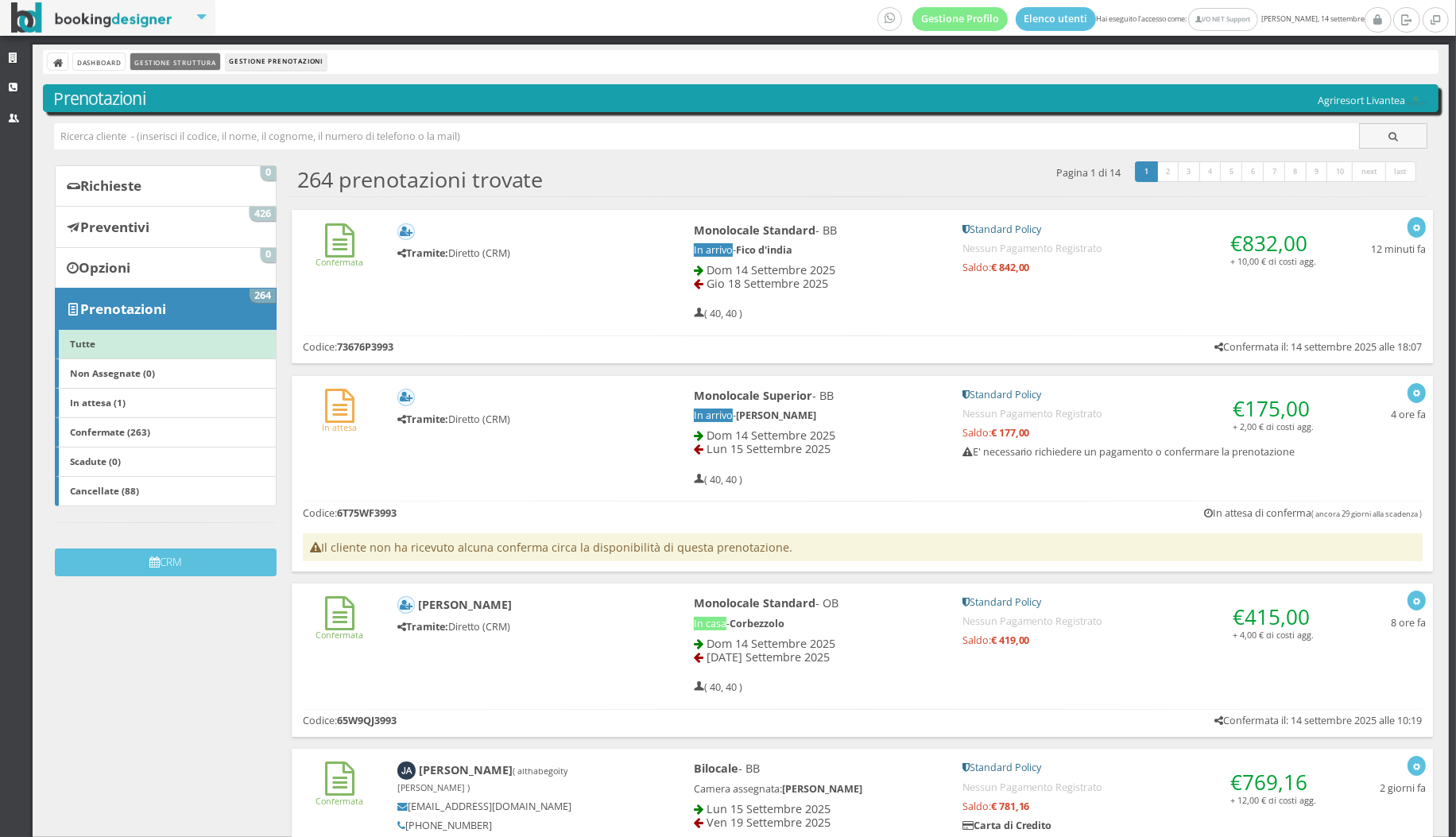 This screenshot has width=1456, height=837. I want to click on a: I/O NET Support, so click(1223, 19).